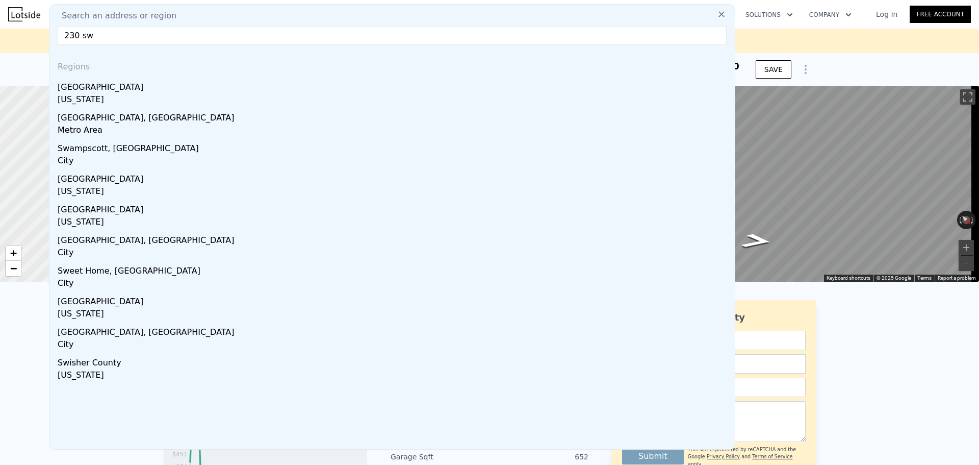  Describe the element at coordinates (440, 456) in the screenshot. I see `div: Garage Sqft` at that location.